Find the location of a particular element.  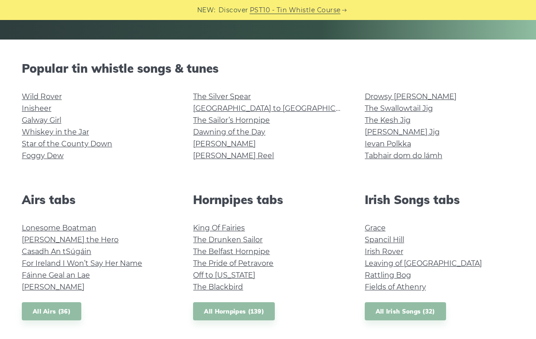

a: The Belfast Hornpipe is located at coordinates (231, 251).